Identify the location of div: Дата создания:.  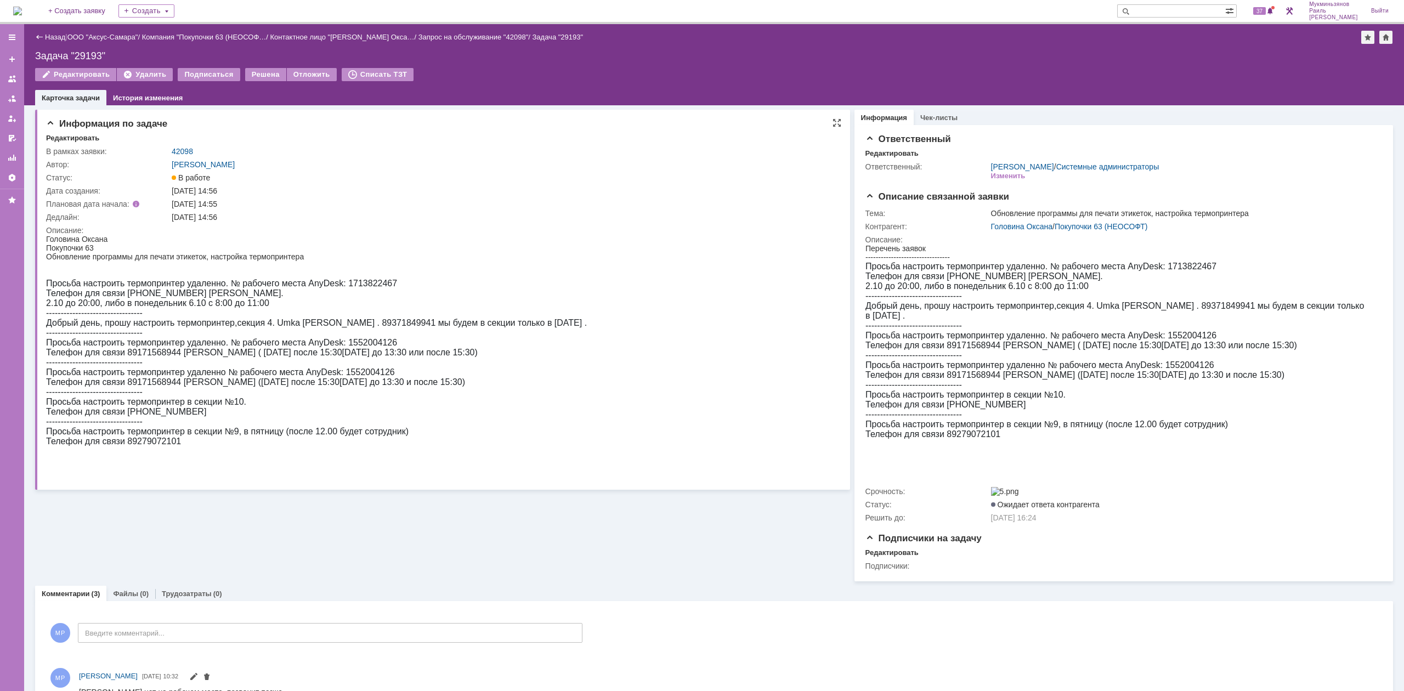
(107, 191).